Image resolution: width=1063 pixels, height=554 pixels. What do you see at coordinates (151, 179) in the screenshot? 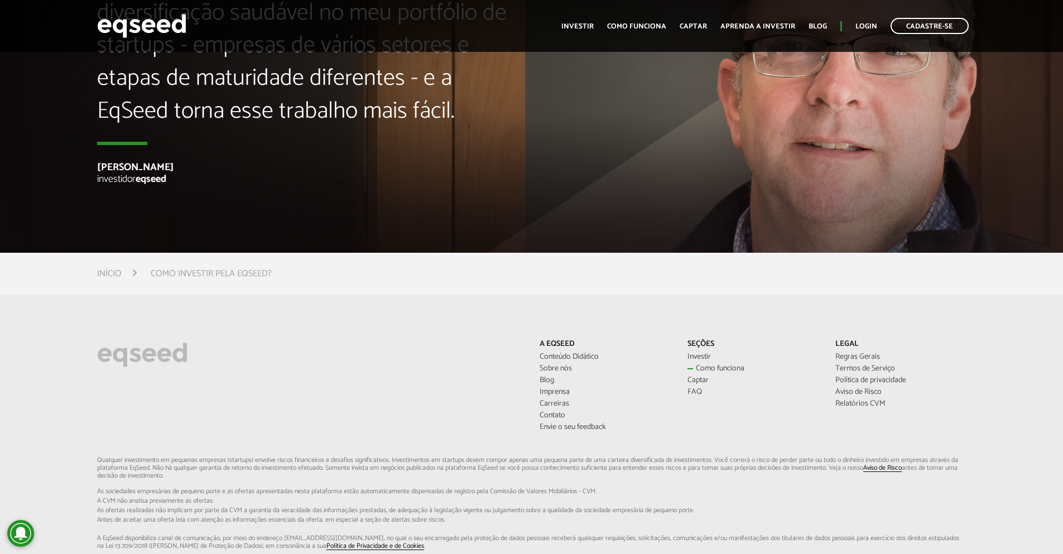
I see `strong: eqseed` at bounding box center [151, 179].